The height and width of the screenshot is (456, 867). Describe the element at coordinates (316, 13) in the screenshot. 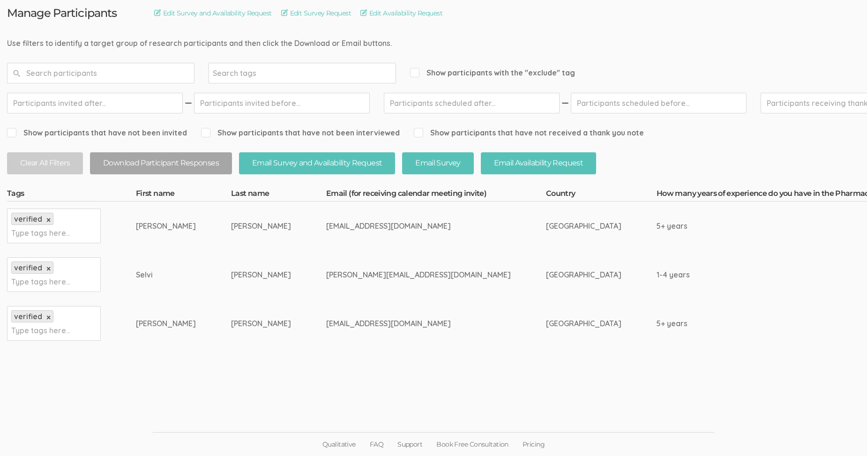

I see `a: Edit Survey Request` at that location.